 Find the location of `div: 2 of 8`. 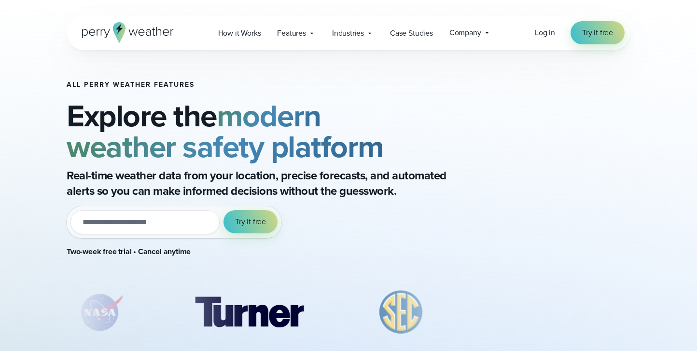

div: 2 of 8 is located at coordinates (249, 313).